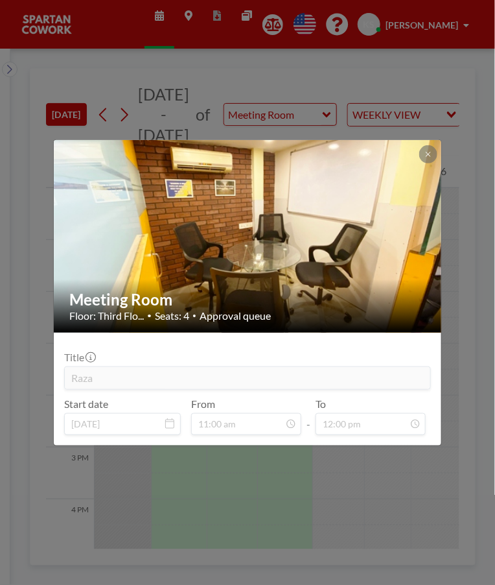  What do you see at coordinates (321, 404) in the screenshot?
I see `label: To` at bounding box center [321, 404].